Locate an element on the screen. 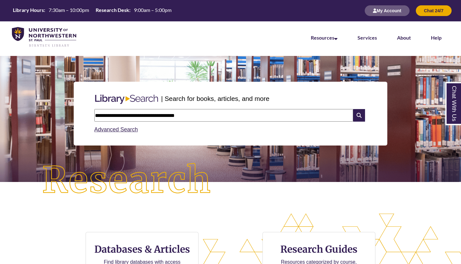  table: Hours Today is located at coordinates (92, 10).